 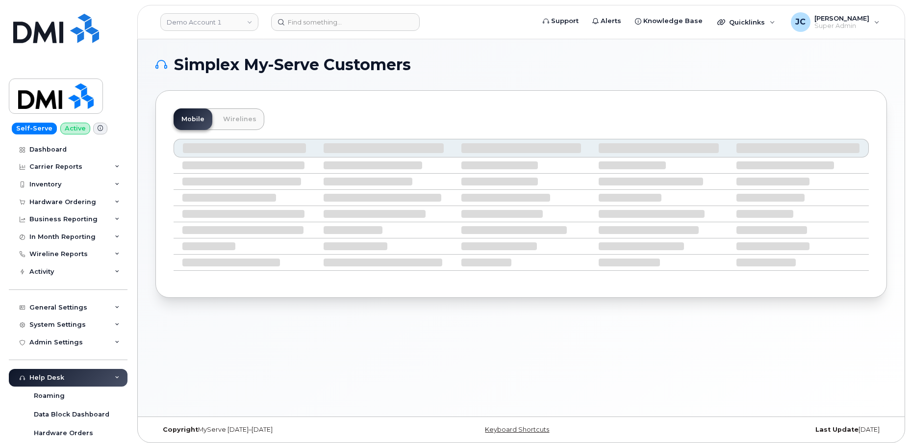 What do you see at coordinates (240, 119) in the screenshot?
I see `a: Wirelines` at bounding box center [240, 119].